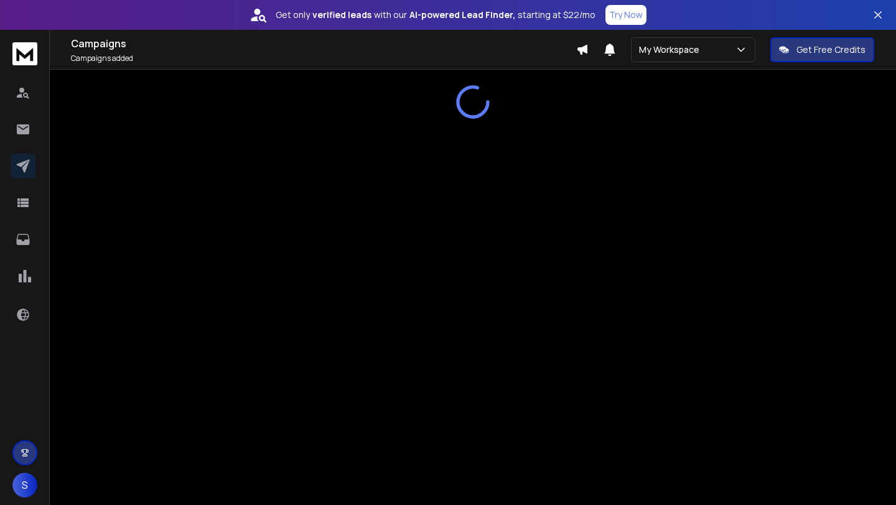 The width and height of the screenshot is (896, 505). I want to click on p: Get Free Credits, so click(831, 50).